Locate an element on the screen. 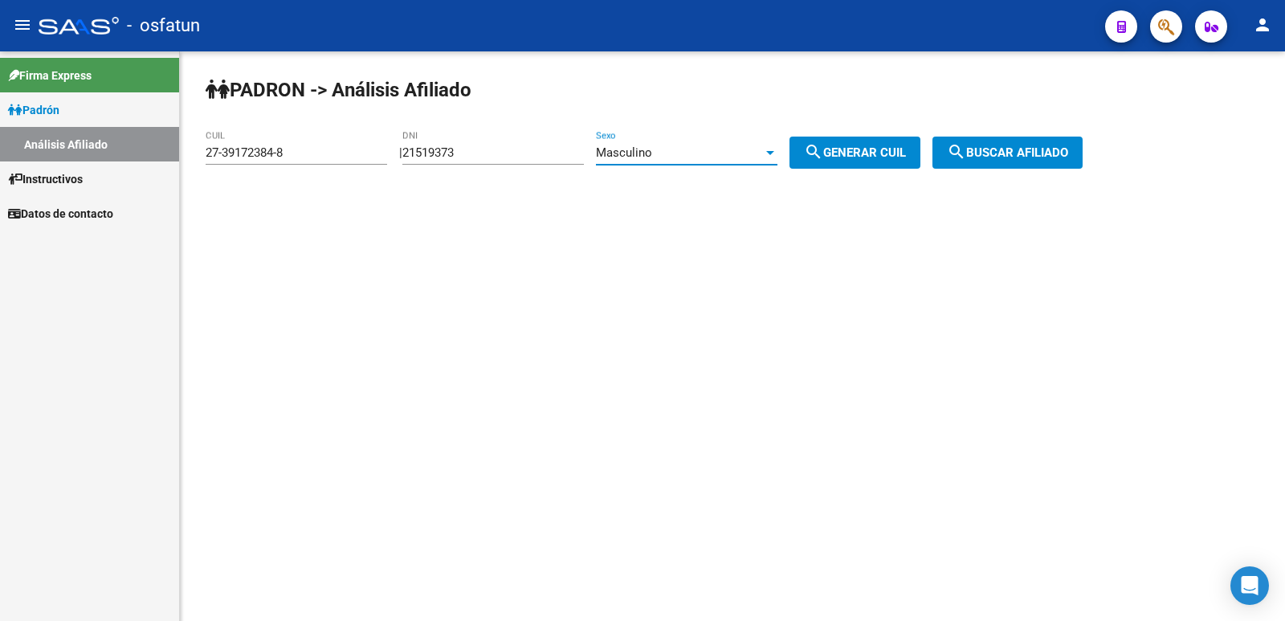 The height and width of the screenshot is (621, 1285). mat-icon: person is located at coordinates (1262, 25).